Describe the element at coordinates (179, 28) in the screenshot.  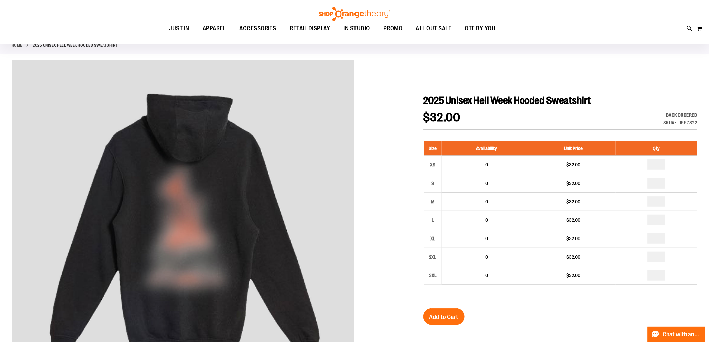
I see `span: JUST IN` at that location.